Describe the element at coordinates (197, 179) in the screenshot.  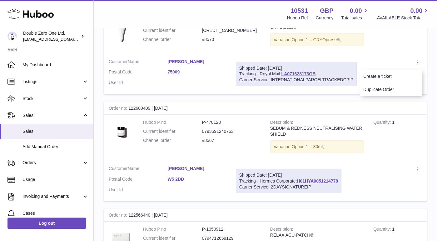
I see `a: W5 2DD` at that location.